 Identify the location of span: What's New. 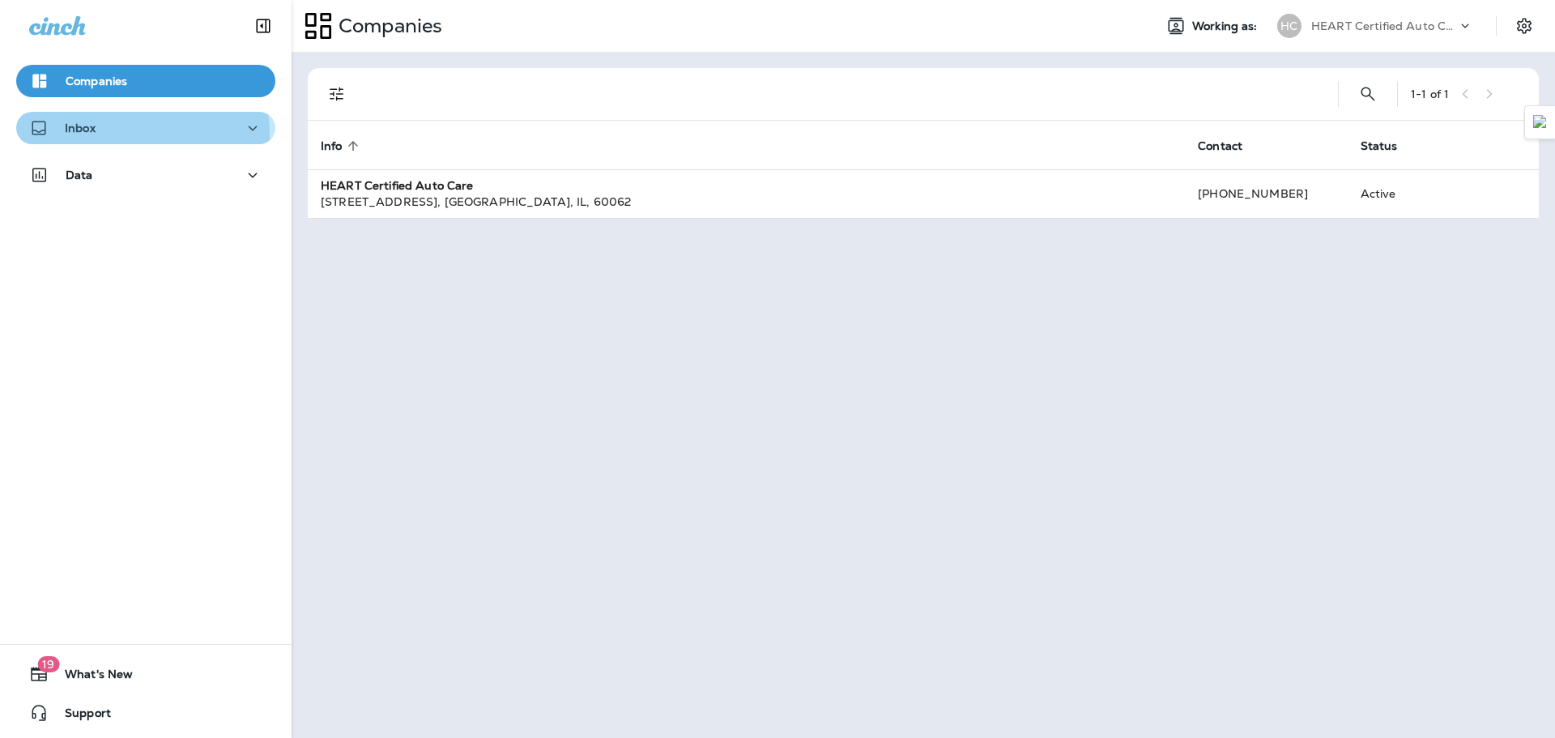
(91, 677).